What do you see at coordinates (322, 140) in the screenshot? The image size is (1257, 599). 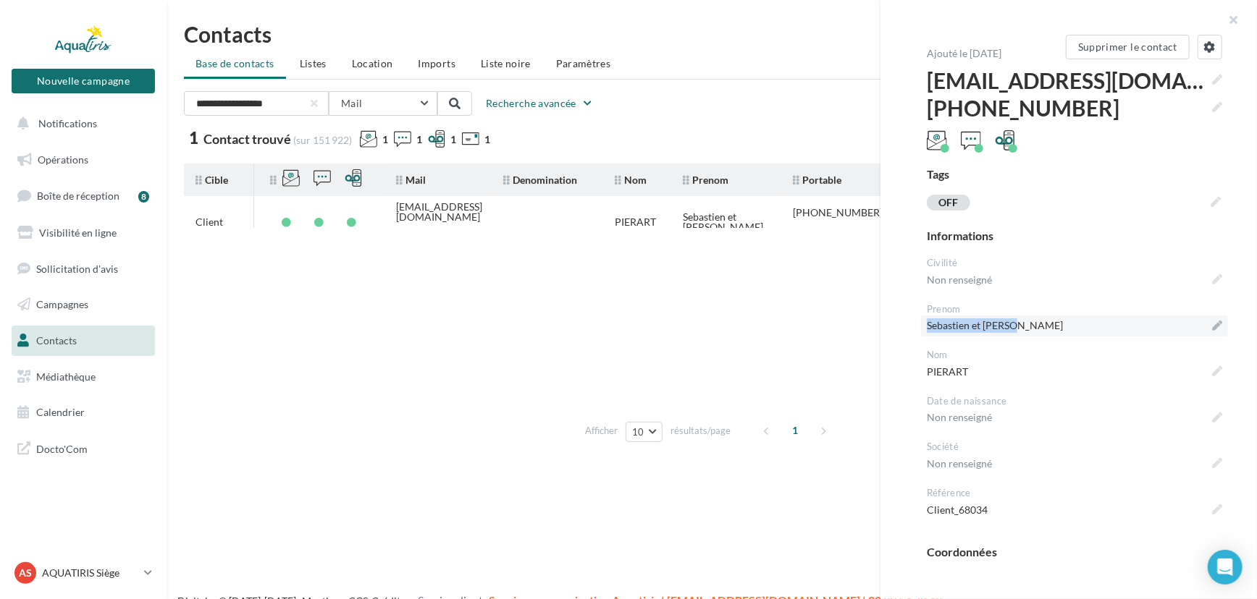 I see `span: (sur 151 922)` at bounding box center [322, 140].